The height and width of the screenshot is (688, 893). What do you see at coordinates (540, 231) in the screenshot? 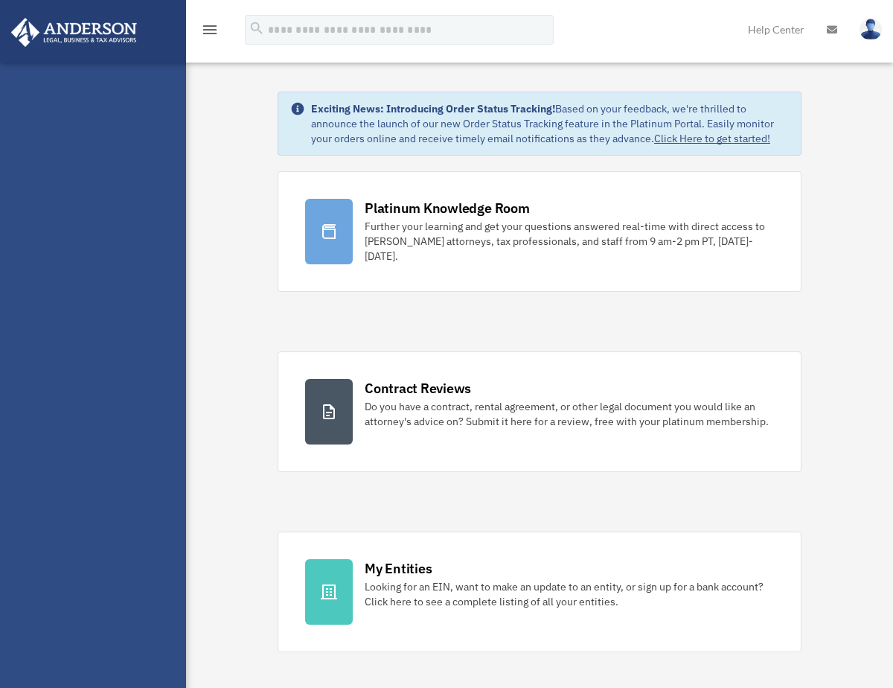
I see `a: Platinum Knowledge Room Further your learning and get your questions answered real-time with dire...` at bounding box center [540, 231].